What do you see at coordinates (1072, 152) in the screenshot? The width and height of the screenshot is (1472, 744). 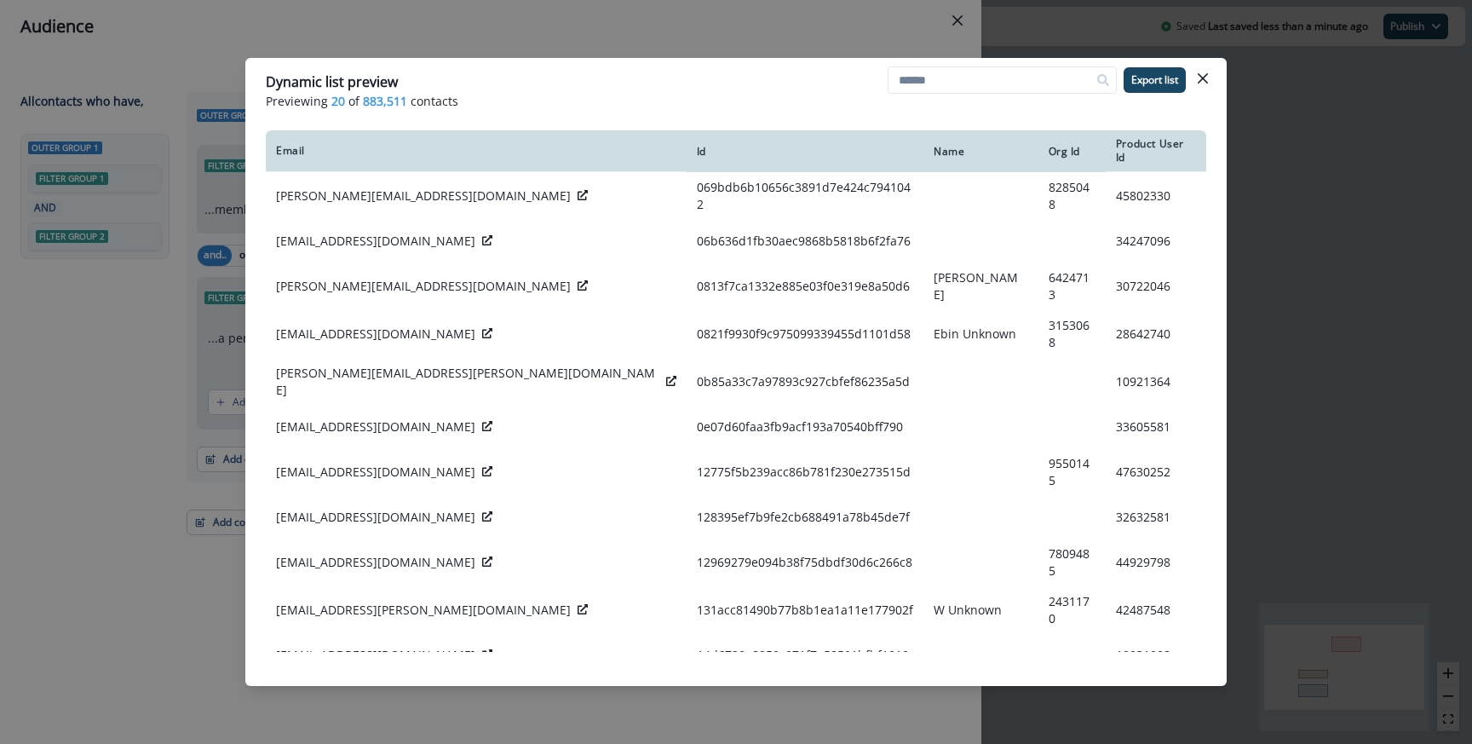 I see `div: Org Id` at bounding box center [1072, 152].